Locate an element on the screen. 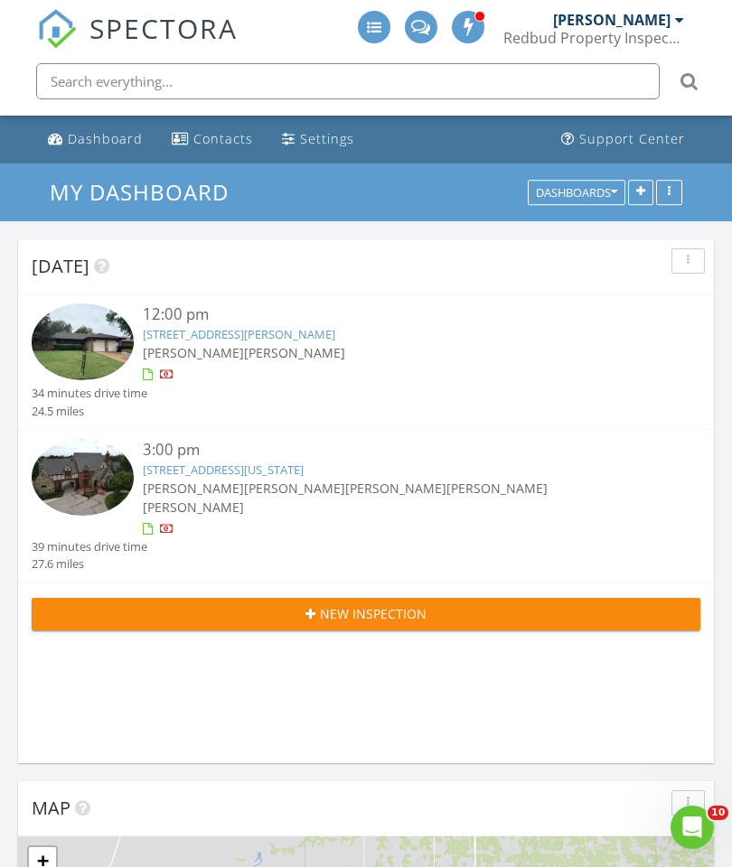  a: Contacts is located at coordinates (212, 139).